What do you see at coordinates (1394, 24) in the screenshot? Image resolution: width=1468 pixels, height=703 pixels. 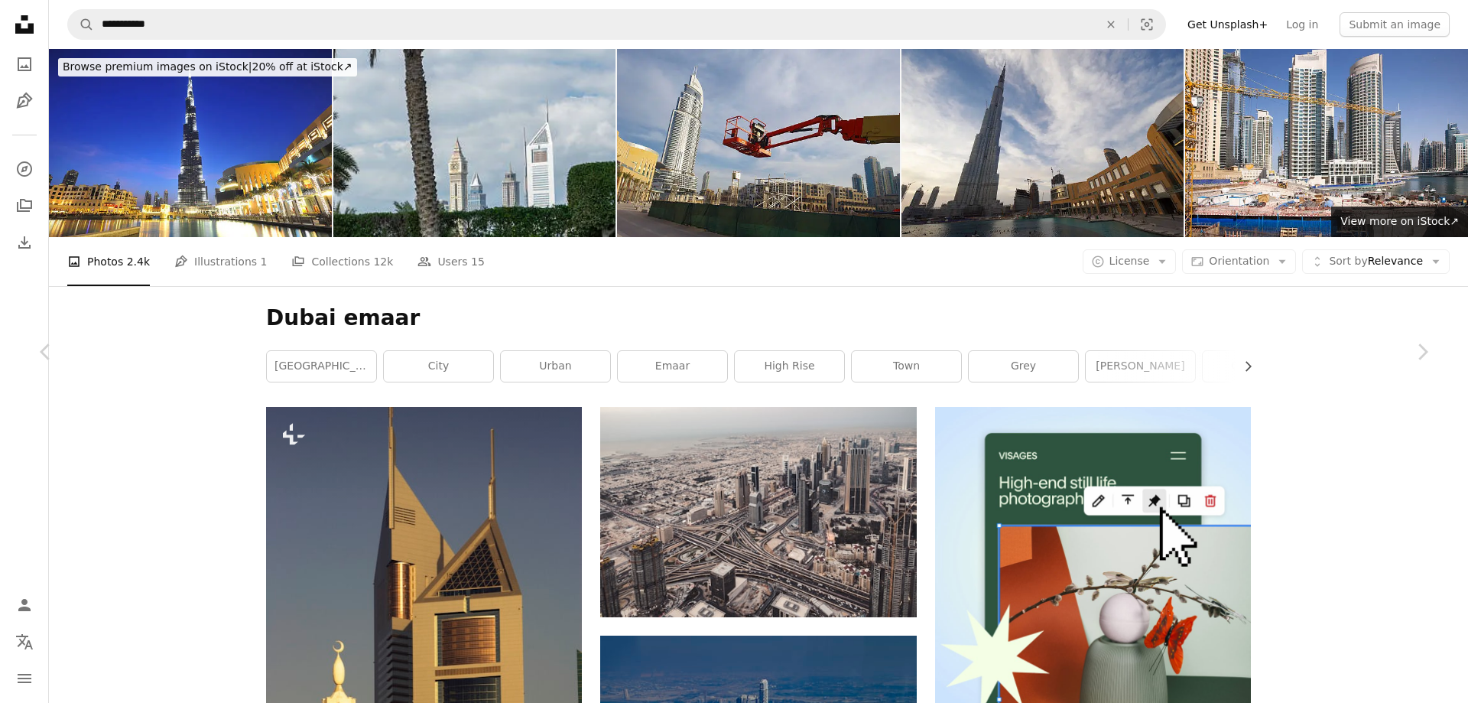 I see `button: Submit an image` at bounding box center [1394, 24].